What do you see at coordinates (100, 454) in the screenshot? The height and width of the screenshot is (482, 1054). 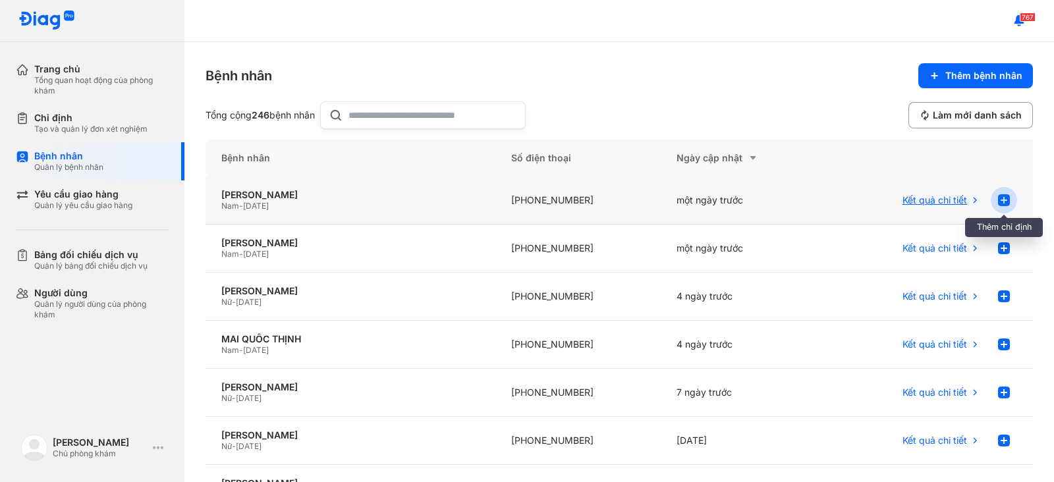 I see `div: Chủ phòng khám` at bounding box center [100, 454].